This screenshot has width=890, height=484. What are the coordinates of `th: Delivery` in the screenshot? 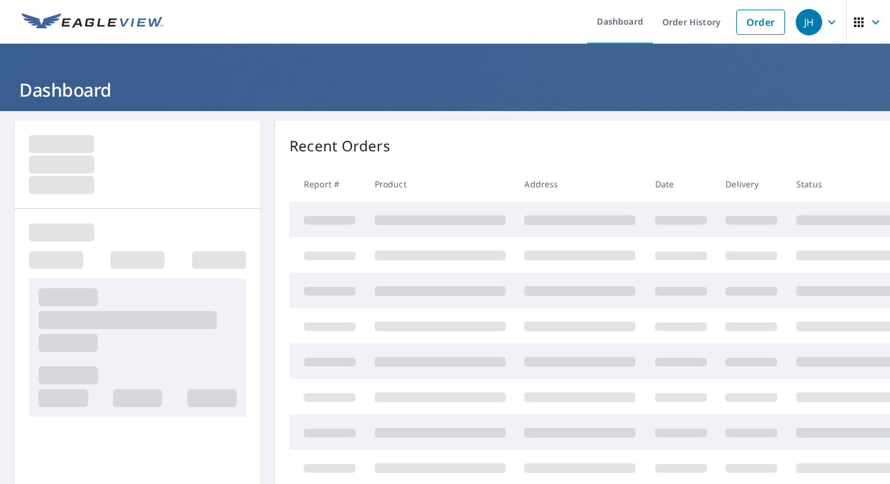 It's located at (751, 184).